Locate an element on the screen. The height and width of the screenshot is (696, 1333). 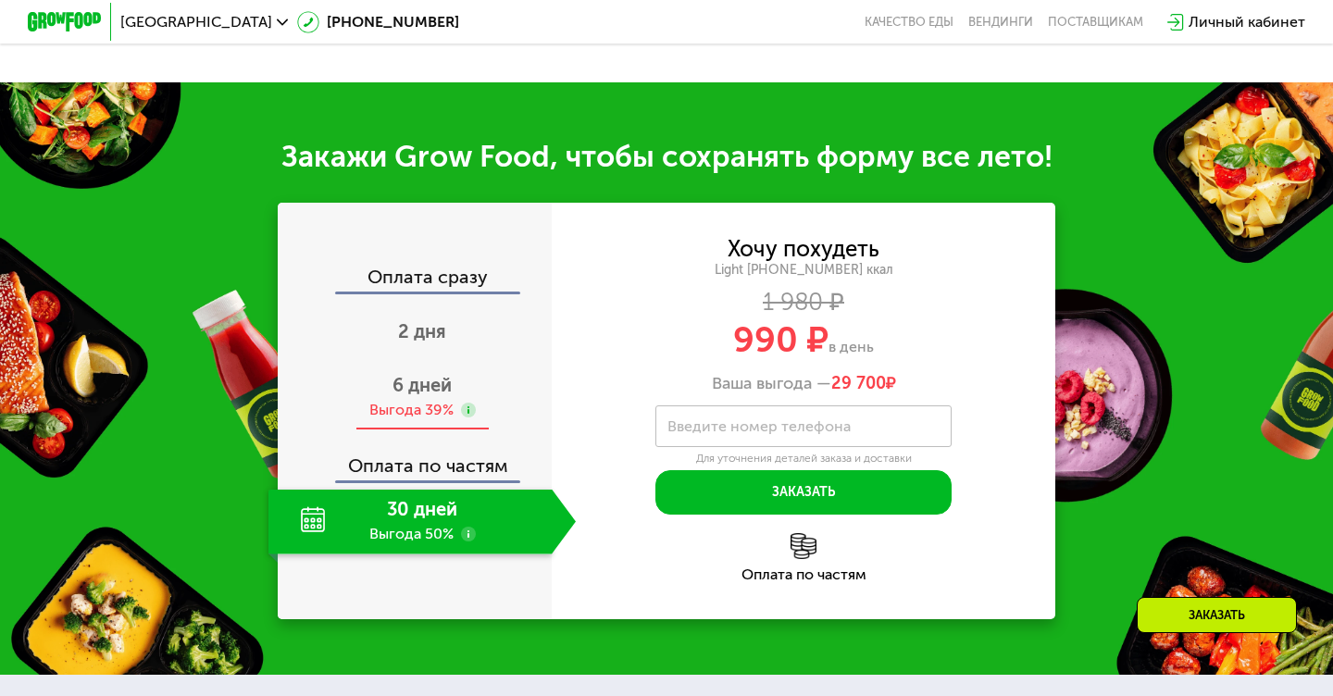
div: Ваша выгода — is located at coordinates (804, 384).